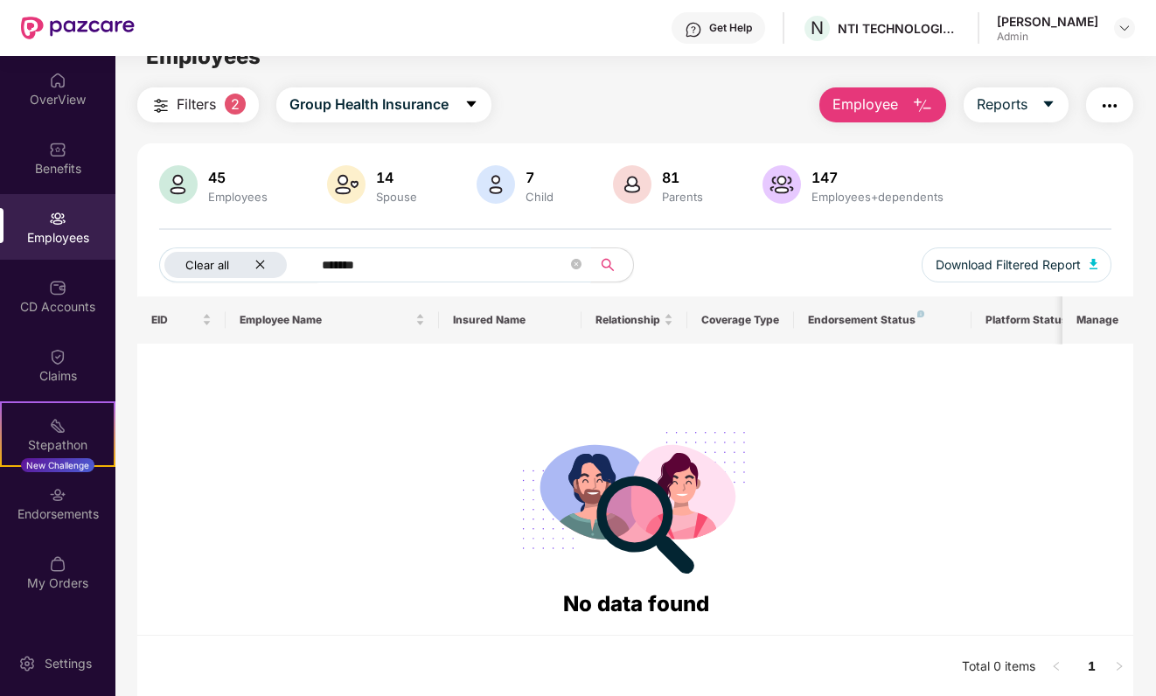 The image size is (1156, 696). I want to click on span: No data found, so click(636, 603).